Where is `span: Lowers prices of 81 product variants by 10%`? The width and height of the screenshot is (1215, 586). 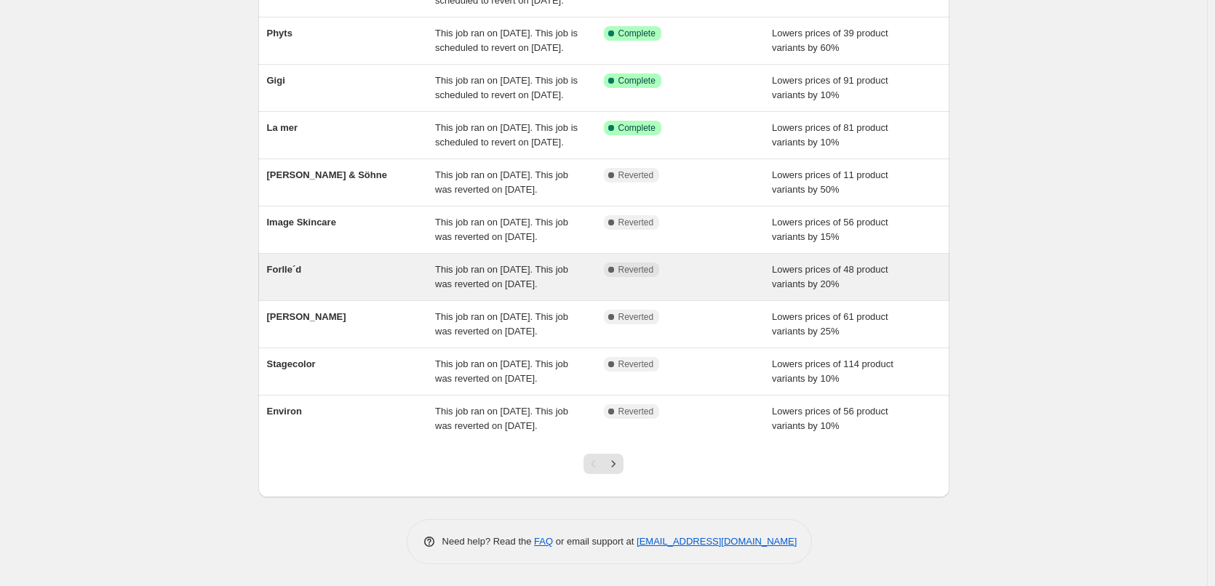
span: Lowers prices of 81 product variants by 10% is located at coordinates (830, 135).